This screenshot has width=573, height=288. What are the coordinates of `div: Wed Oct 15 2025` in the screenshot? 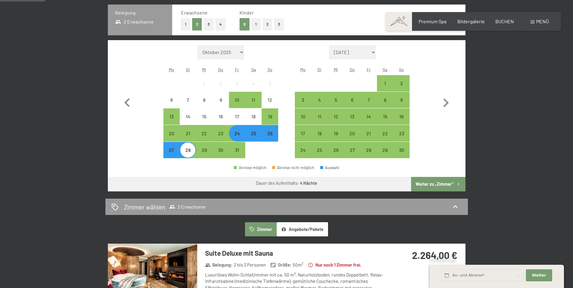 It's located at (204, 117).